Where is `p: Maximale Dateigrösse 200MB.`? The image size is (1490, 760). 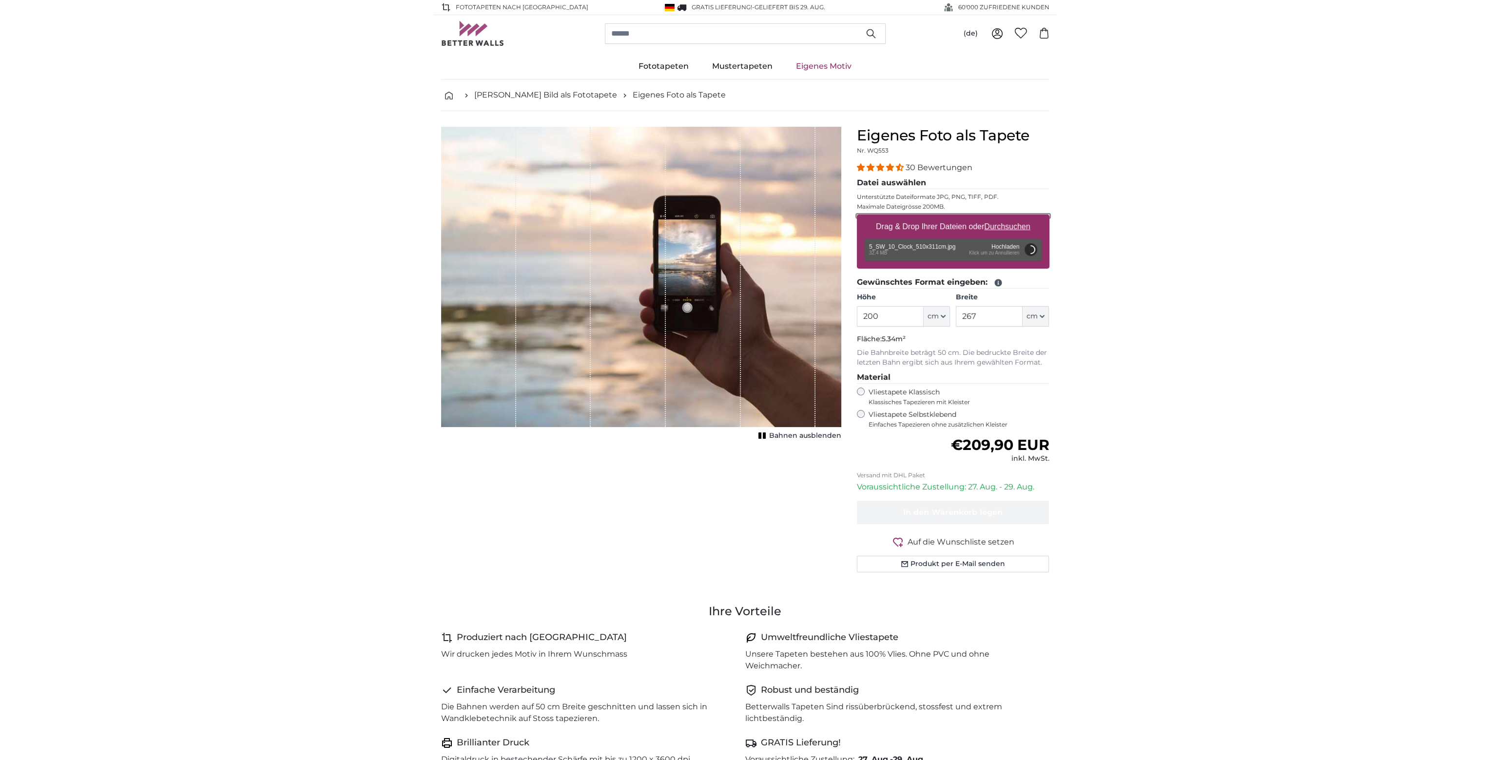 p: Maximale Dateigrösse 200MB. is located at coordinates (953, 207).